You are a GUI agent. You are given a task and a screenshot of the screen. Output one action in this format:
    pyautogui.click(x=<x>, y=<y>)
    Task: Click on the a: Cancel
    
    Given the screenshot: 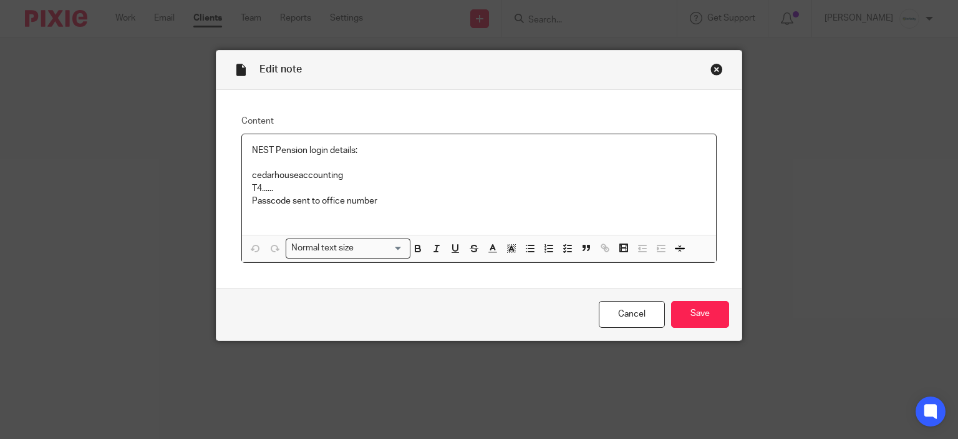 What is the action you would take?
    pyautogui.click(x=632, y=314)
    